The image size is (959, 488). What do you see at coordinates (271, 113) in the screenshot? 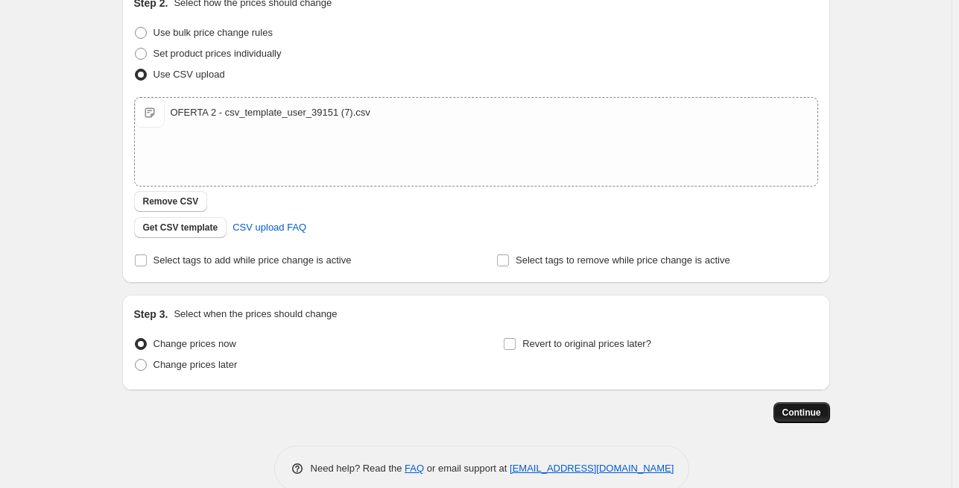
I see `div: OFERTA 2 - csv_template_user_39151 (7).csv` at bounding box center [271, 113].